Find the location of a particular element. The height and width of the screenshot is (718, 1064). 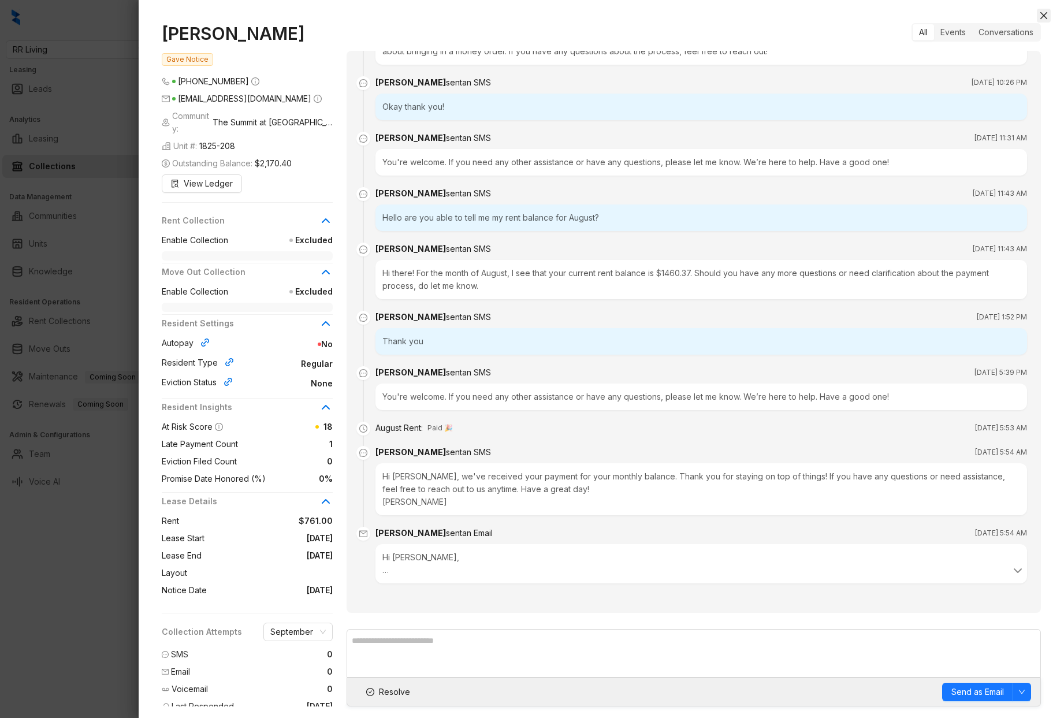

span: Move Out Collection is located at coordinates (240, 272).